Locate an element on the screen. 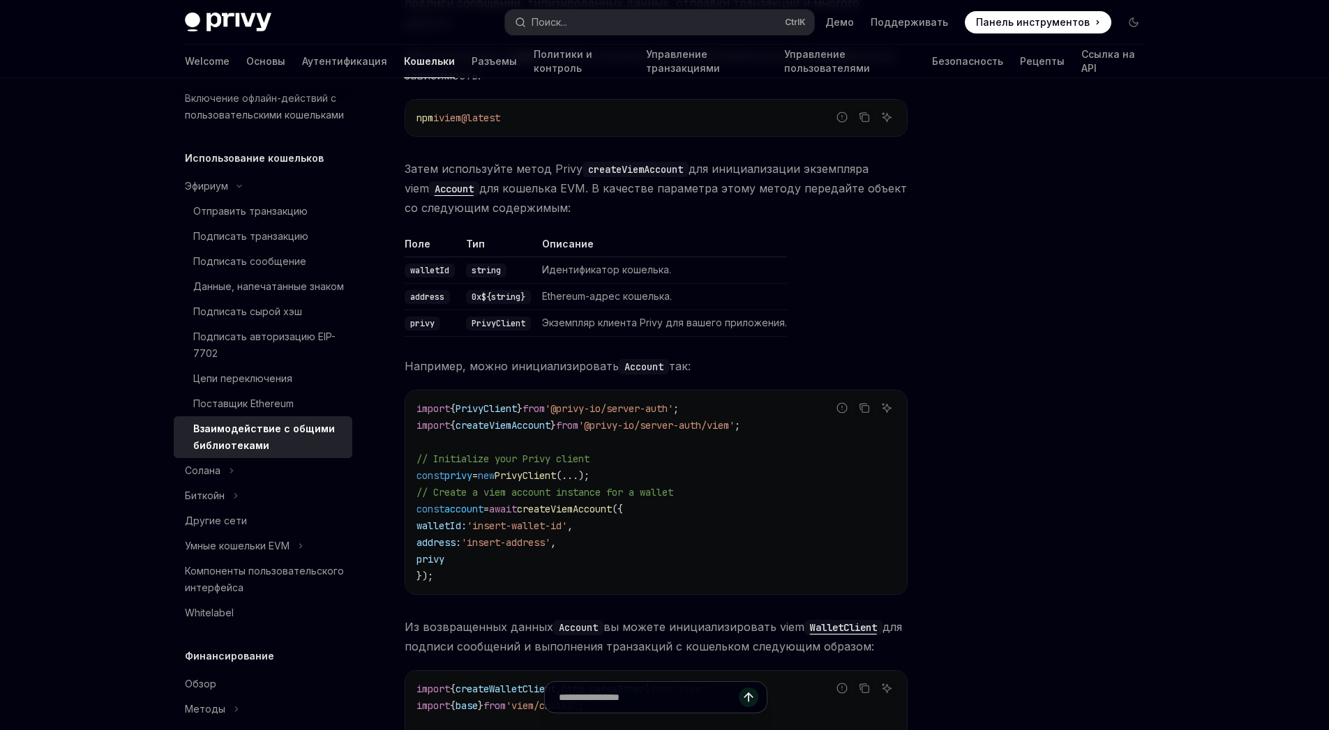  span: '@privy-io/server-auth' is located at coordinates (609, 409).